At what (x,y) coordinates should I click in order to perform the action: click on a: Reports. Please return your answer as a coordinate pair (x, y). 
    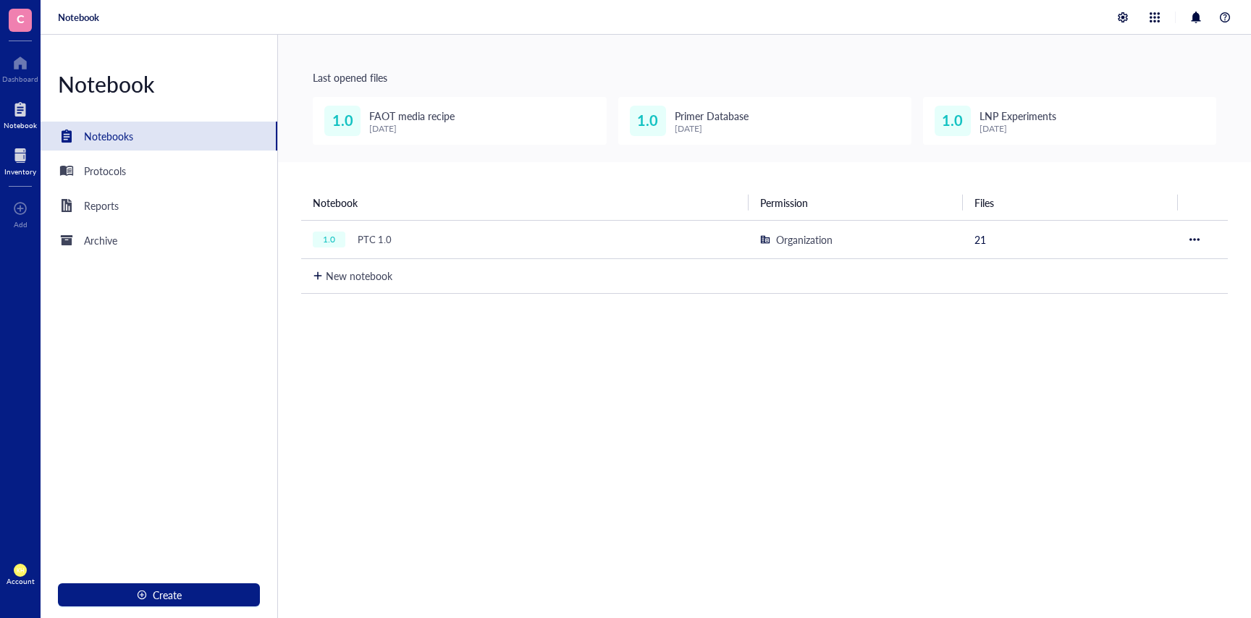
    Looking at the image, I should click on (159, 206).